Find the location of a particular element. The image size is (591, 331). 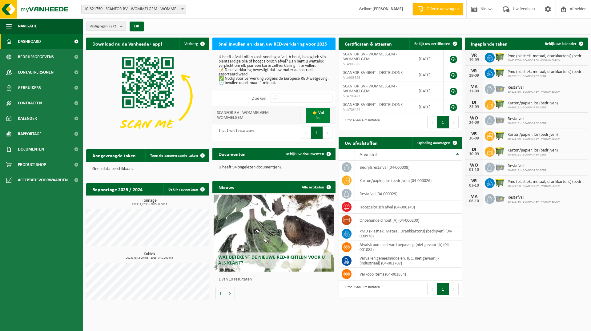

span: Bekijk uw documenten is located at coordinates (305, 154).